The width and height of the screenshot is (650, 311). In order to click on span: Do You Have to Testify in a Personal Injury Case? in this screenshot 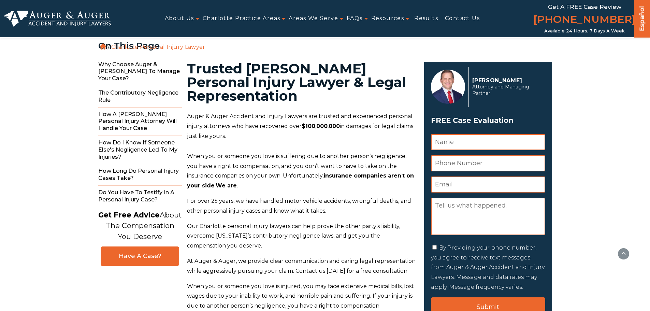, I will do `click(140, 196)`.